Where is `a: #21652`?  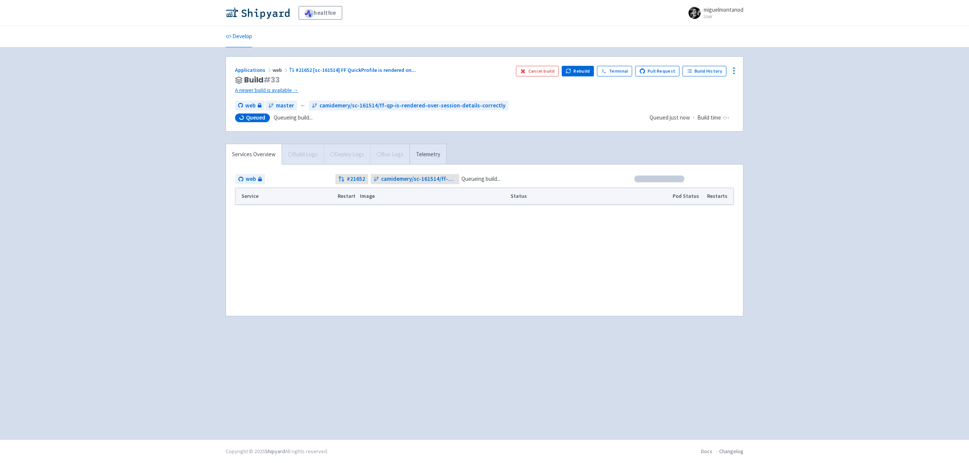
a: #21652 is located at coordinates (352, 179).